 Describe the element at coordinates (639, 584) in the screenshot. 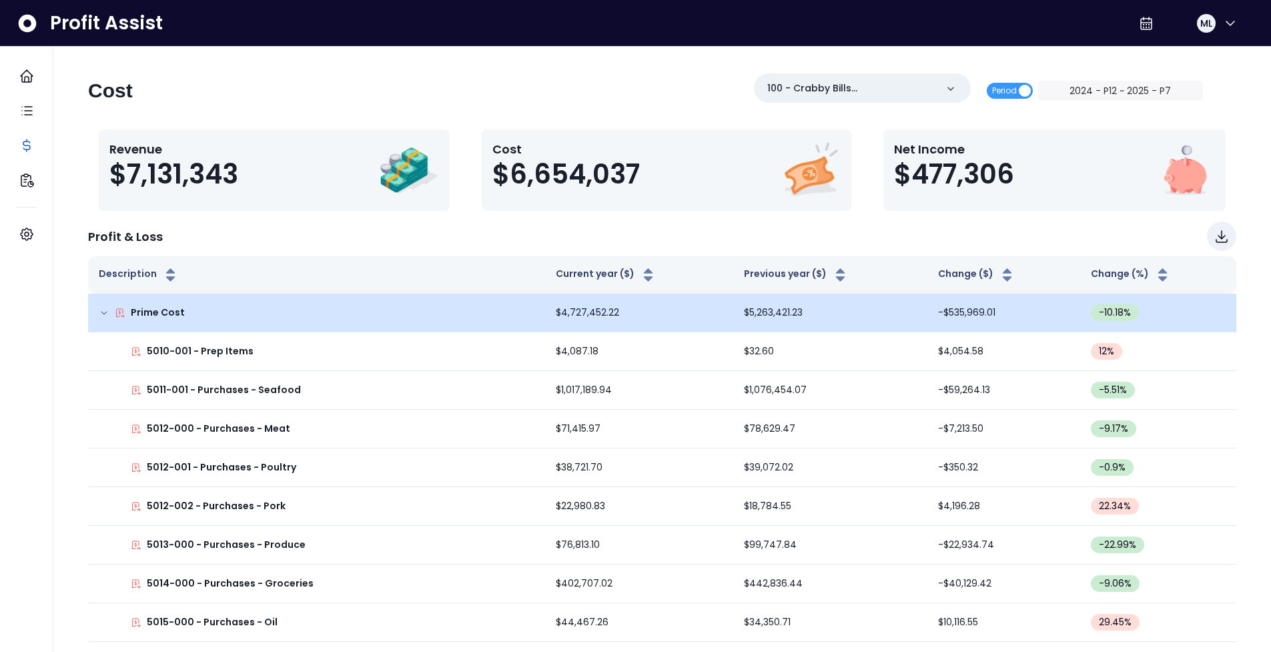

I see `td: $402,707.02` at that location.